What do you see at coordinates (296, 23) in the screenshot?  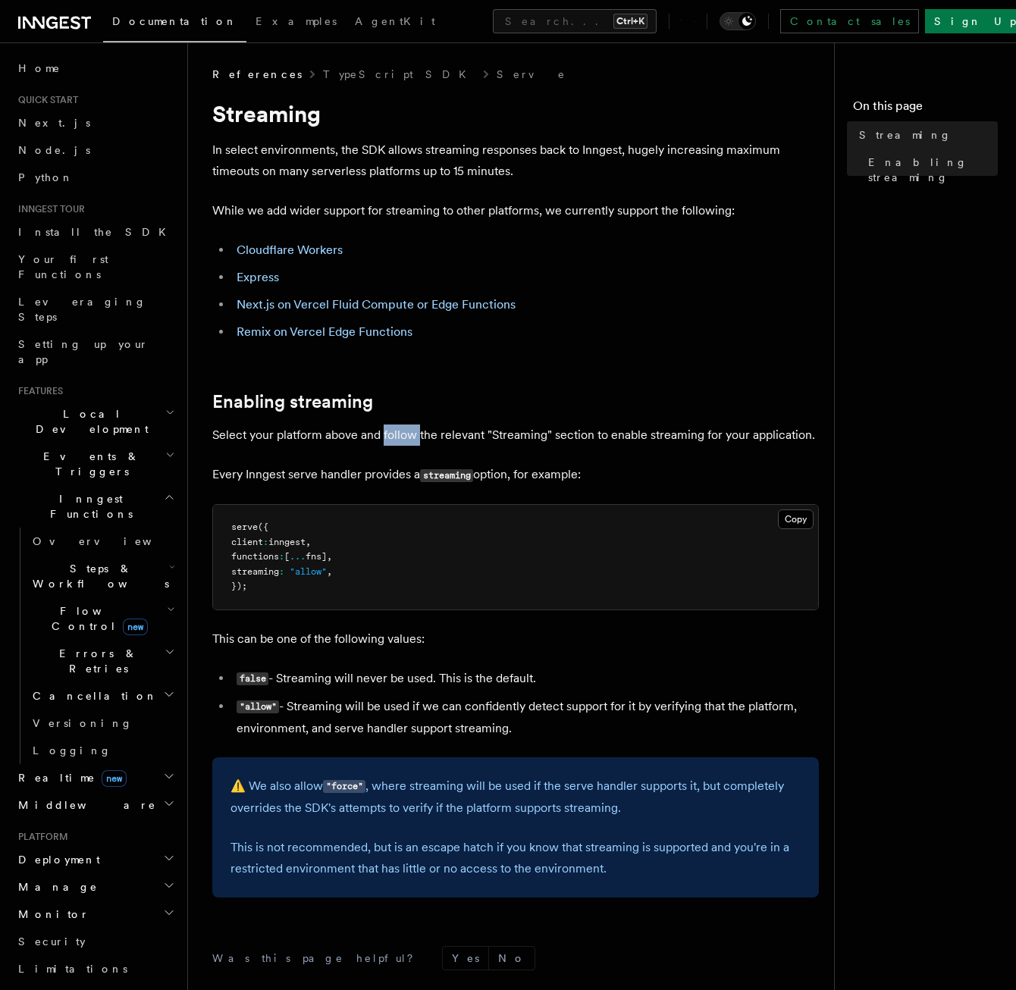 I see `a: Examples` at bounding box center [296, 23].